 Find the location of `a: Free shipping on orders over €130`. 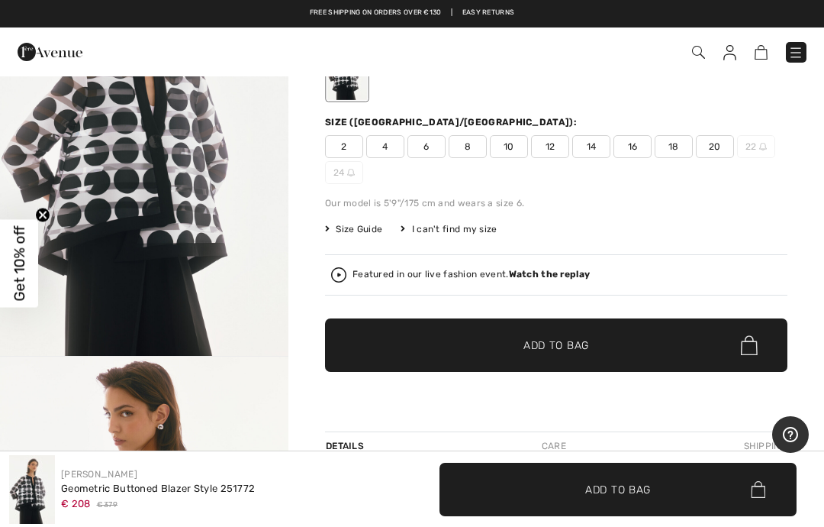

a: Free shipping on orders over €130 is located at coordinates (376, 13).